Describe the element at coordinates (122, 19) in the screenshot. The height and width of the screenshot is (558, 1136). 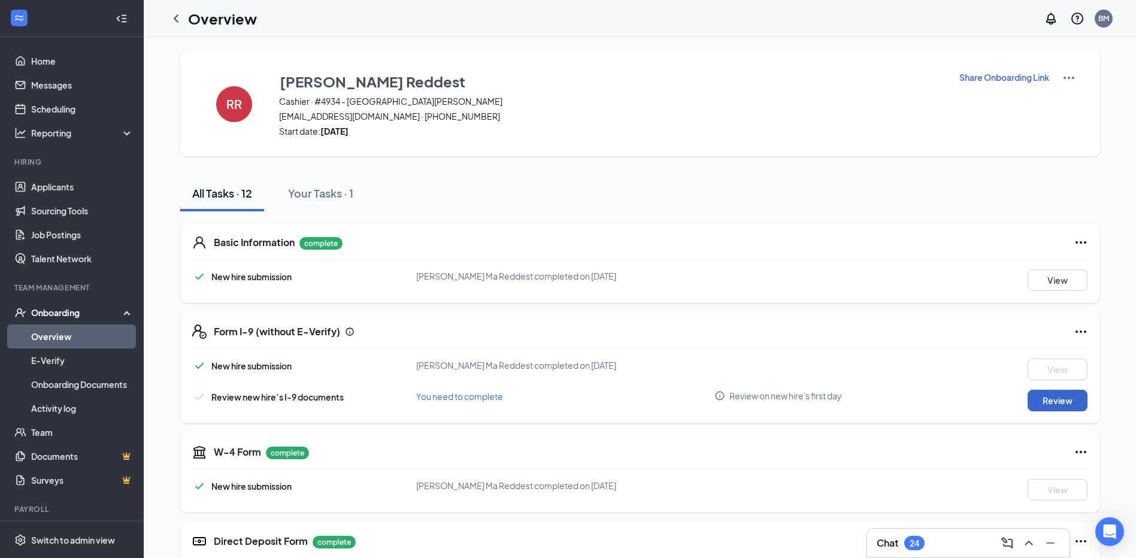
I see `svg: Collapse` at that location.